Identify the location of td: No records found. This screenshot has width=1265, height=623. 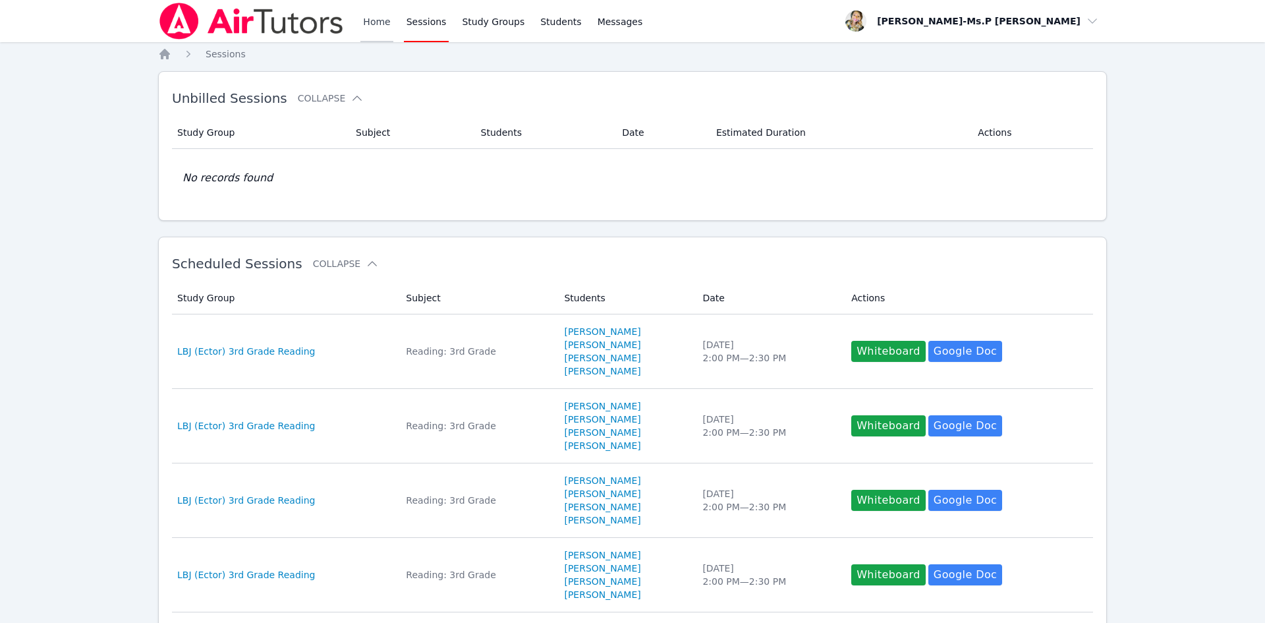
(633, 178).